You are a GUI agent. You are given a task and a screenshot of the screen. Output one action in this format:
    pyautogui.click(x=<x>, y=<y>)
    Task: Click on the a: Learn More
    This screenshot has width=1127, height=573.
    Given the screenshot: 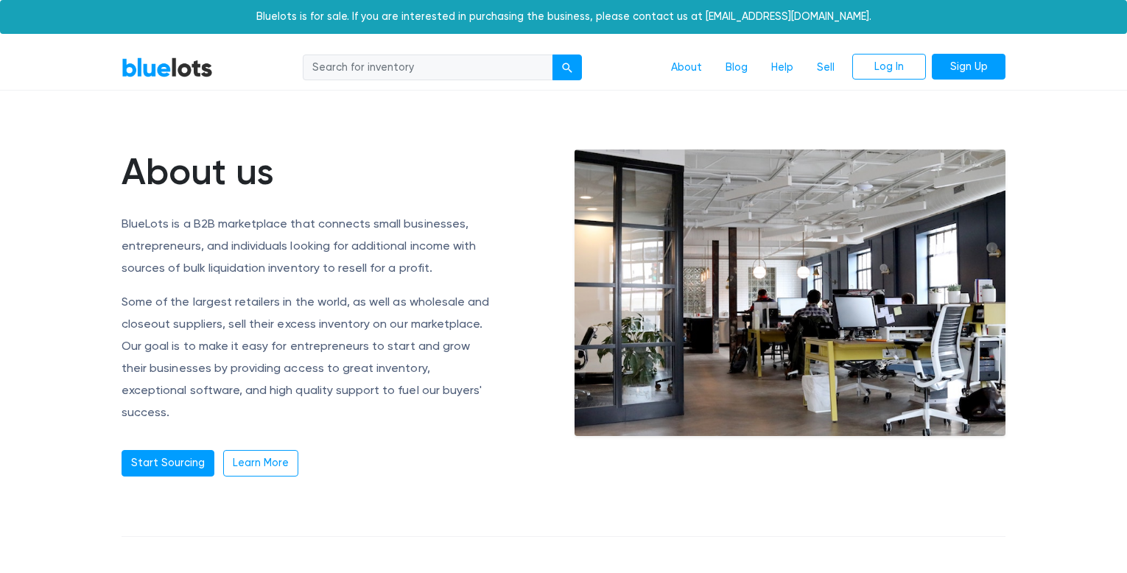 What is the action you would take?
    pyautogui.click(x=261, y=463)
    